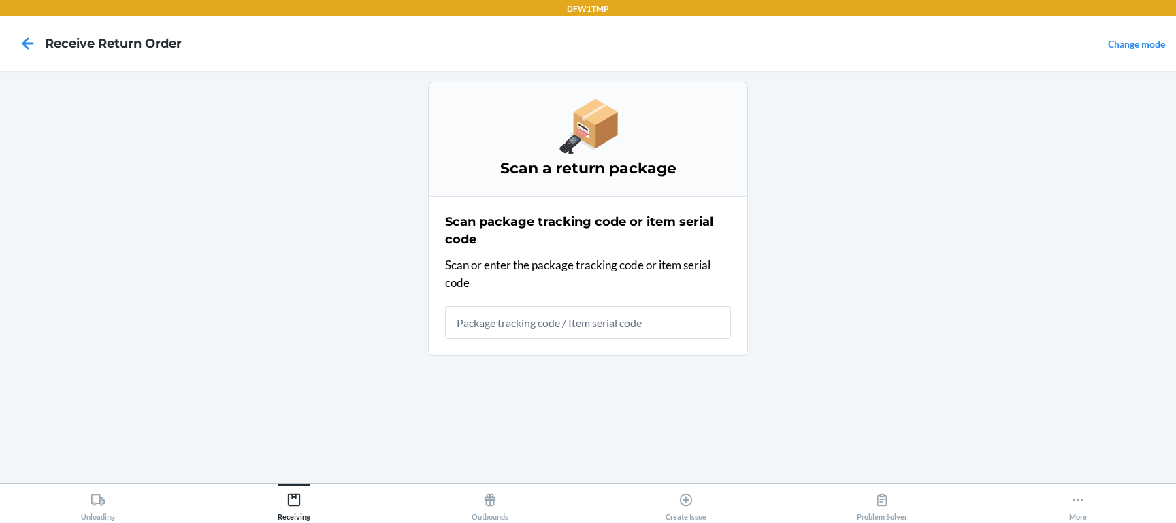 This screenshot has width=1176, height=523. Describe the element at coordinates (686, 502) in the screenshot. I see `button: Create Issue` at that location.